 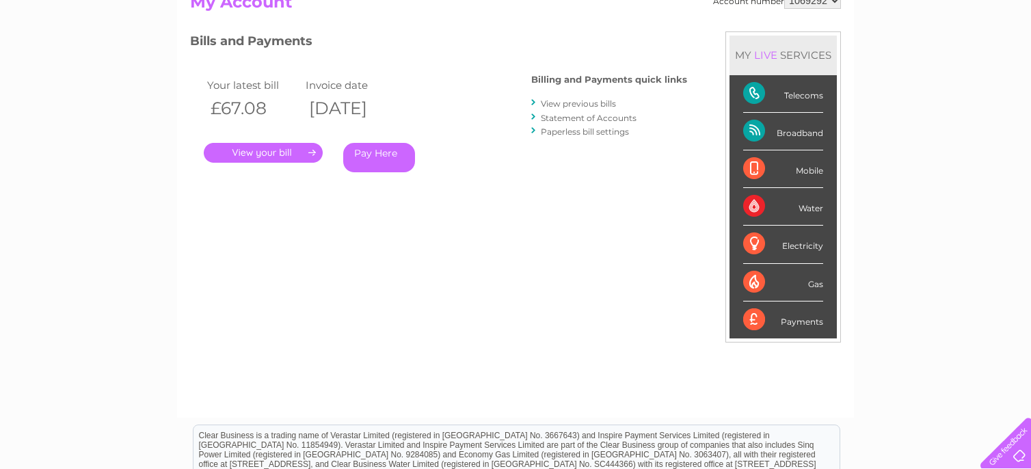 I want to click on a: Telecoms, so click(x=883, y=63).